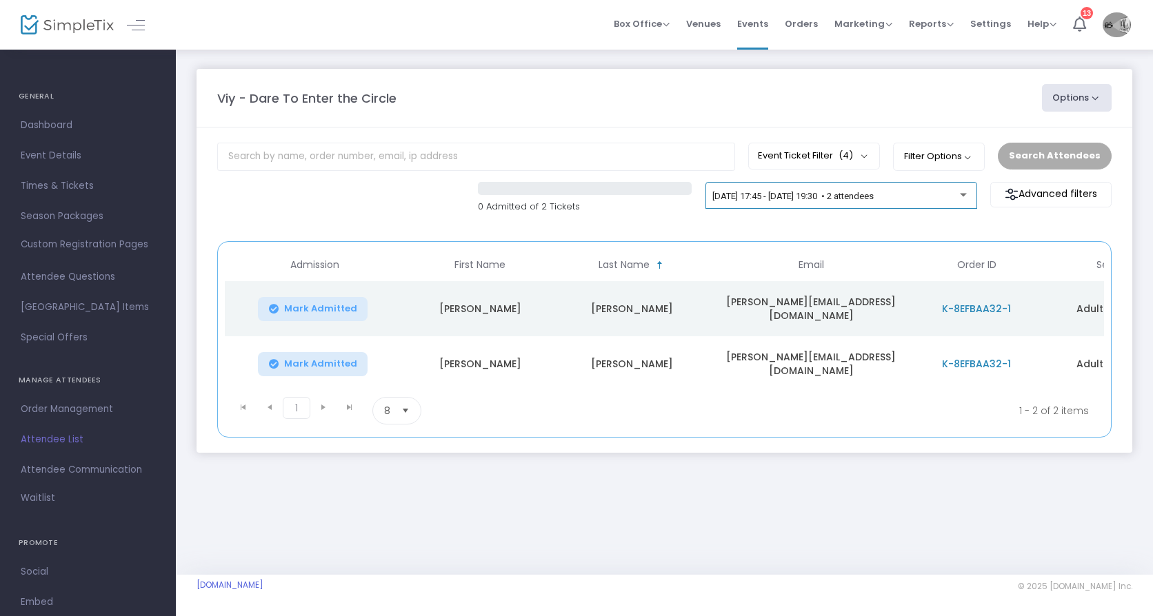 The image size is (1153, 616). What do you see at coordinates (1087, 13) in the screenshot?
I see `div: 13` at bounding box center [1087, 13].